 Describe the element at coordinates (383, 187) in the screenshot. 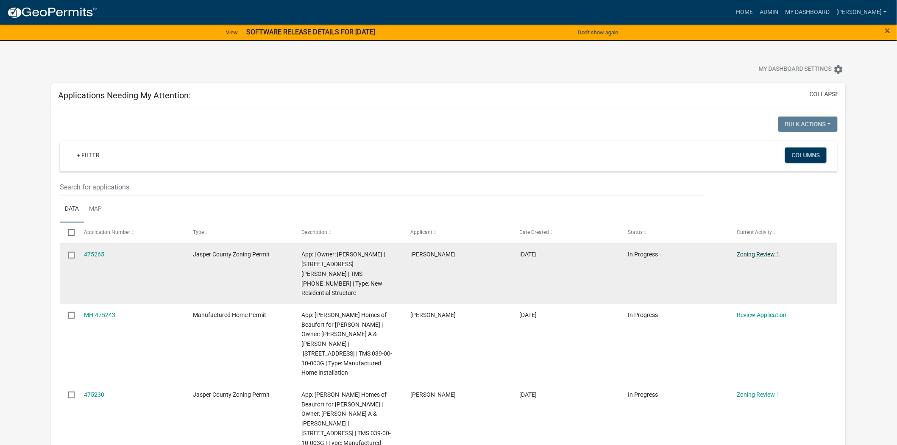

I see `input: Search for applications` at that location.